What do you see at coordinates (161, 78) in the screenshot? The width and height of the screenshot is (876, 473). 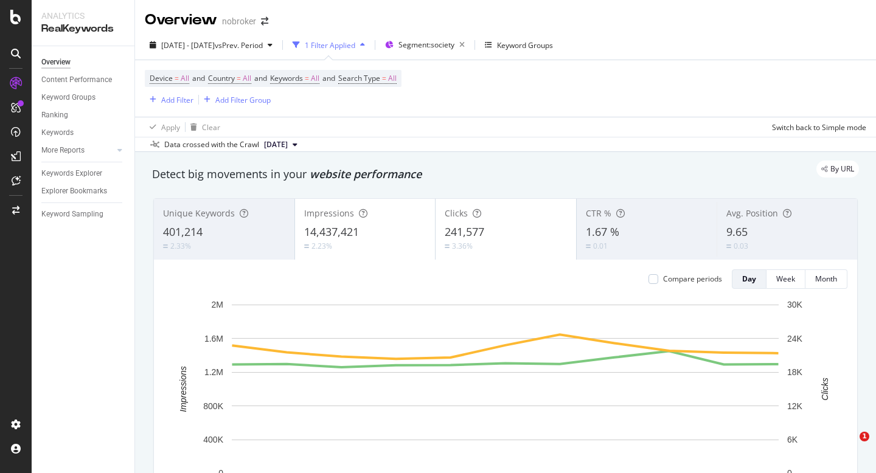 I see `span: Device` at bounding box center [161, 78].